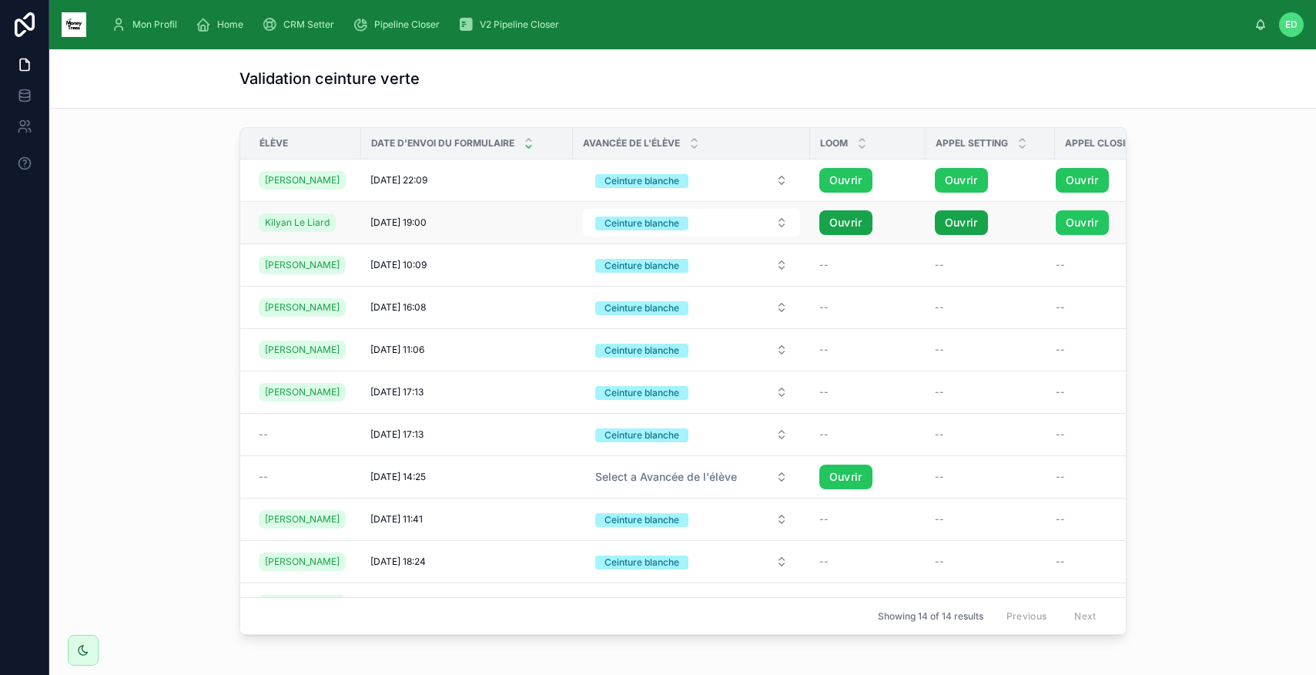  I want to click on a: Home, so click(223, 25).